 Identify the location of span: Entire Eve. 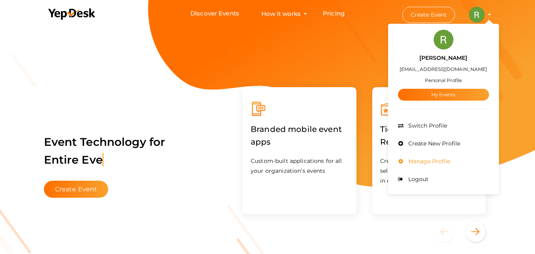
(74, 159).